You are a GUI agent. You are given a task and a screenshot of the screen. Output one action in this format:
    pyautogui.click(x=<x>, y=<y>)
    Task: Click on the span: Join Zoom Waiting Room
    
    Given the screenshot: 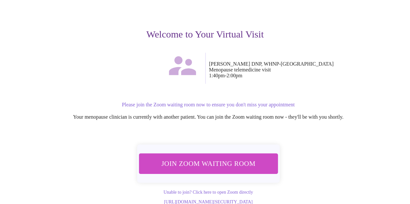 What is the action you would take?
    pyautogui.click(x=208, y=164)
    